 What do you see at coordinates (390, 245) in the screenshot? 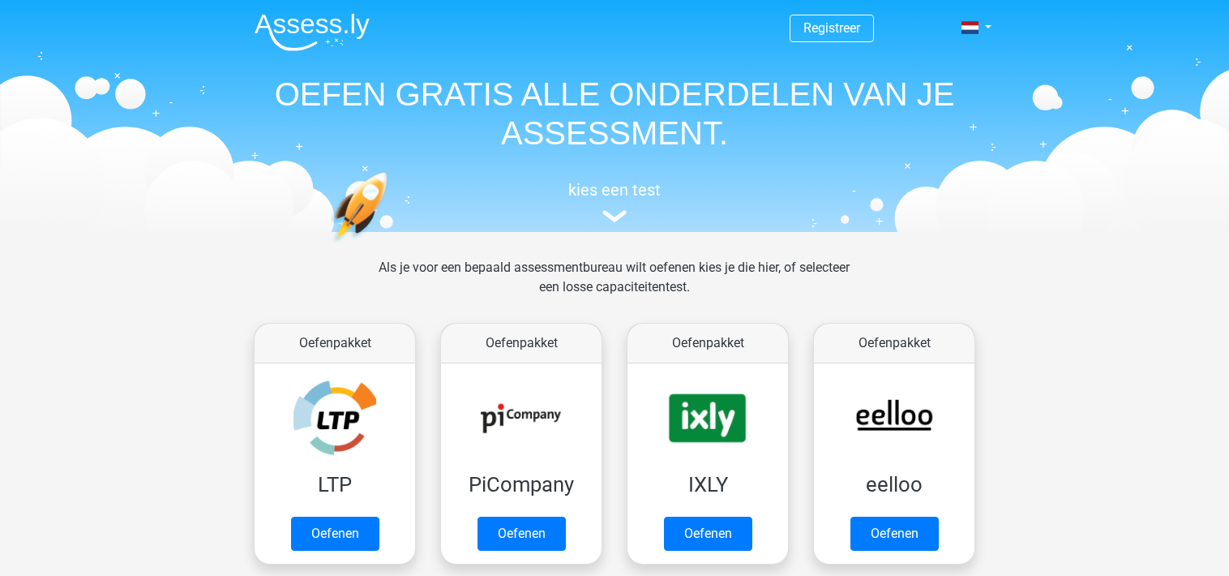
I see `img: oefenen` at bounding box center [390, 245].